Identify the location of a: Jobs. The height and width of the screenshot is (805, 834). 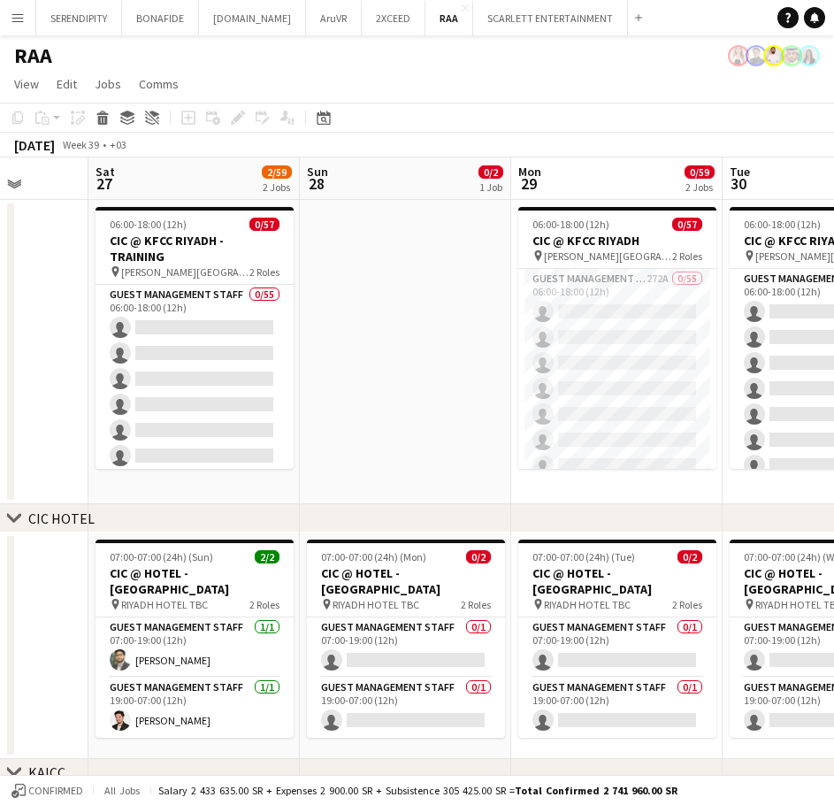
(108, 84).